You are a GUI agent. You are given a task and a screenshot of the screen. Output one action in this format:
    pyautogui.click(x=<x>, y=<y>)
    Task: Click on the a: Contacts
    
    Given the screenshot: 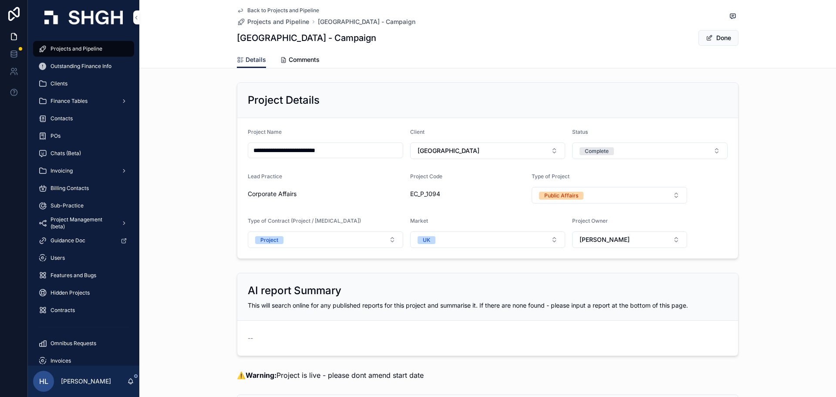 What is the action you would take?
    pyautogui.click(x=84, y=118)
    